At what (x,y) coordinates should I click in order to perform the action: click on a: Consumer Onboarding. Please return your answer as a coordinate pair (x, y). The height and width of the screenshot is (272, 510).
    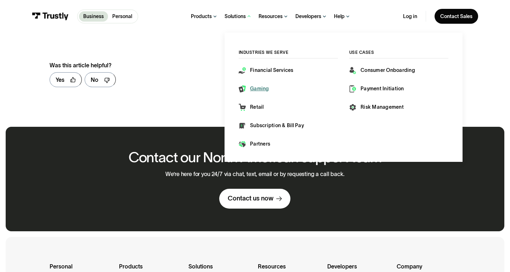
    Looking at the image, I should click on (382, 70).